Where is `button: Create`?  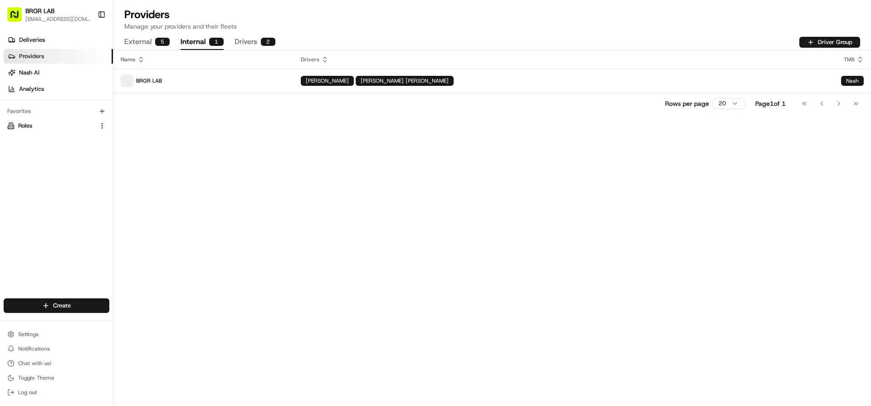 button: Create is located at coordinates (56, 305).